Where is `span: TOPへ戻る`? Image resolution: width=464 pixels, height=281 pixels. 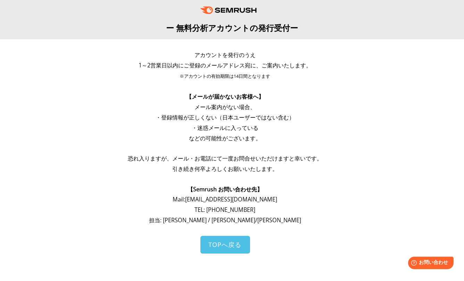
span: TOPへ戻る is located at coordinates (225, 244).